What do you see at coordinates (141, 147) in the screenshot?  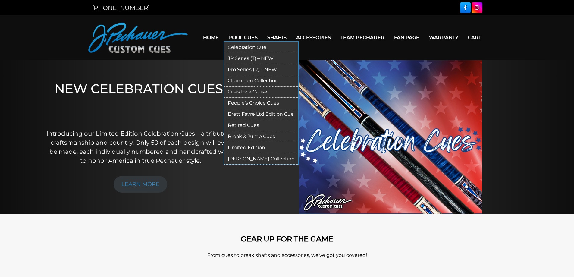 I see `p: Introducing our Limited Edition Celebration Cues—a tribute to craftsmanship and country. Only 50 ...` at bounding box center [141, 147].